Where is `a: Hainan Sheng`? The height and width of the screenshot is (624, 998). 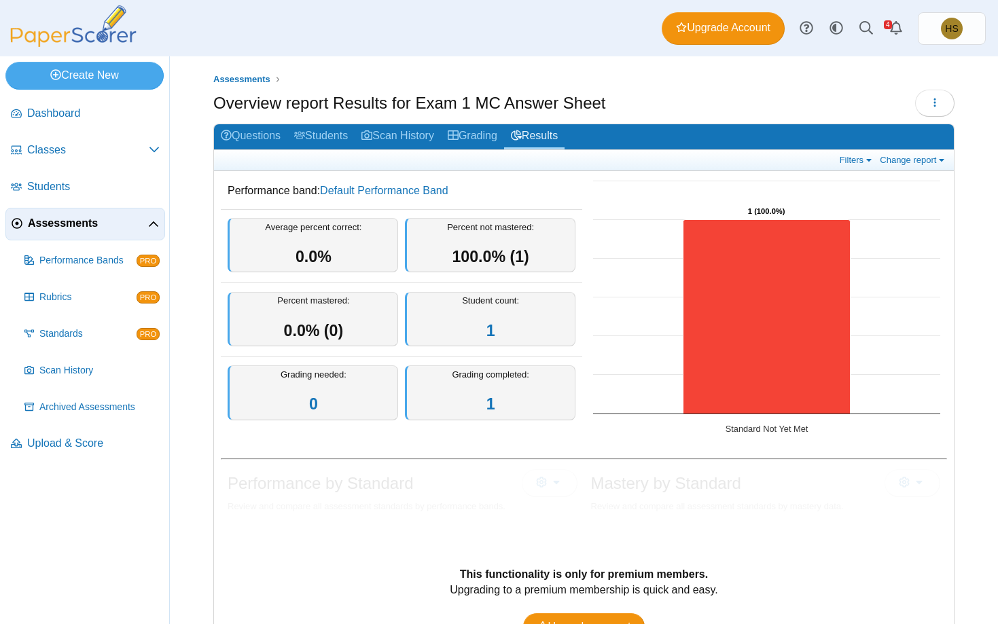 a: Hainan Sheng is located at coordinates (952, 29).